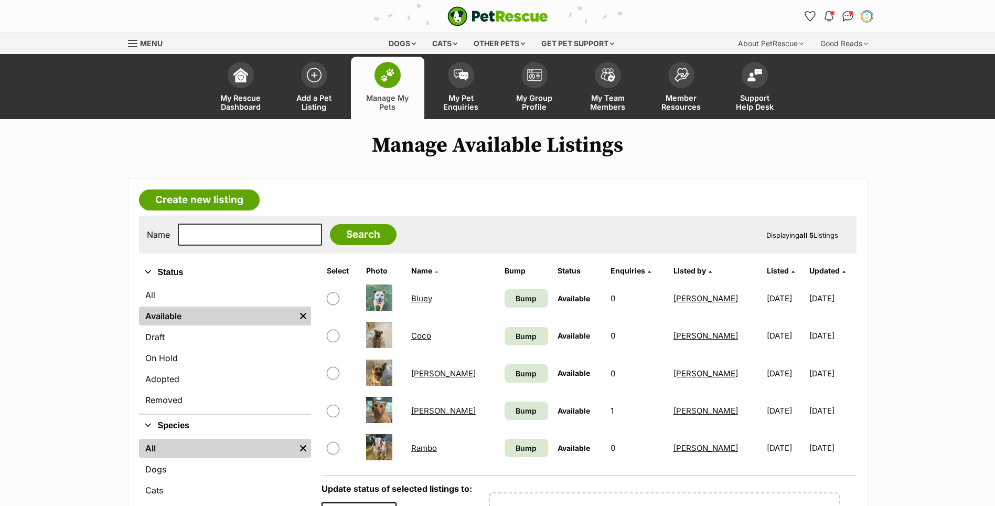 This screenshot has width=995, height=506. Describe the element at coordinates (225, 400) in the screenshot. I see `a: Removed` at that location.